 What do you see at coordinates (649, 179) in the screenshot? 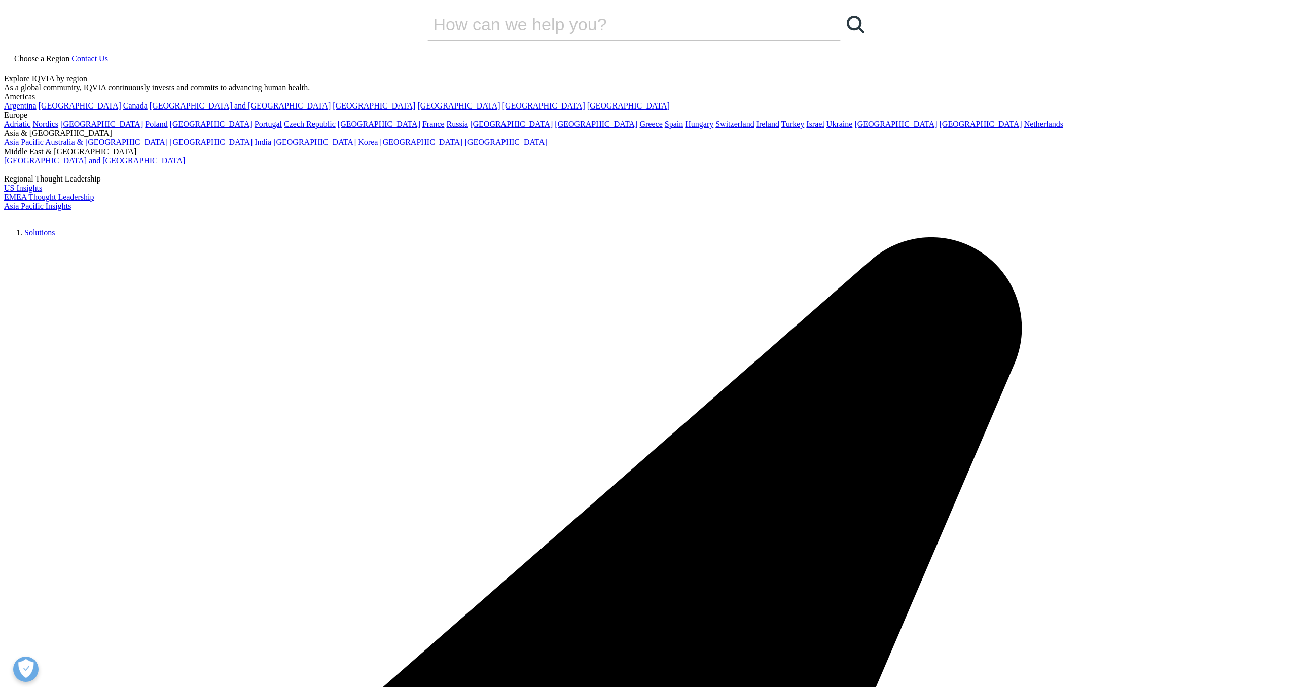
I see `div: Regional Thought Leadership` at bounding box center [649, 179].